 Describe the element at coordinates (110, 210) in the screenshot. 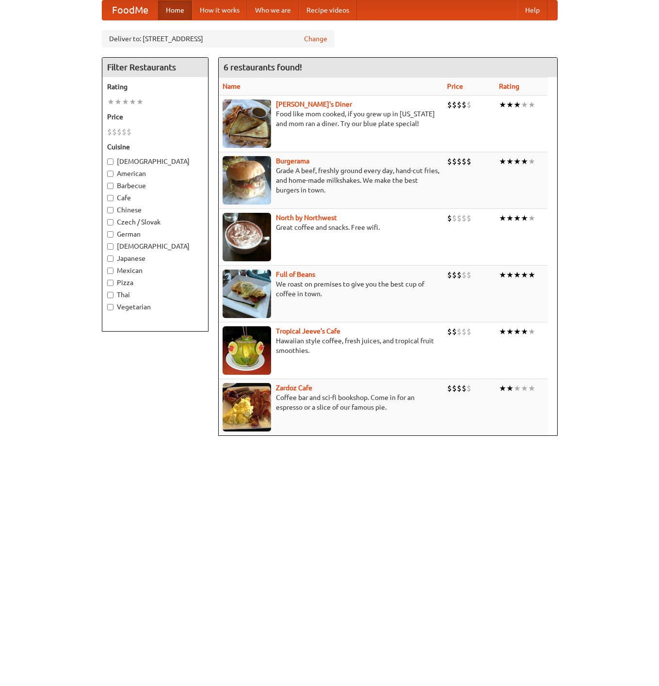

I see `input: Chinese` at that location.